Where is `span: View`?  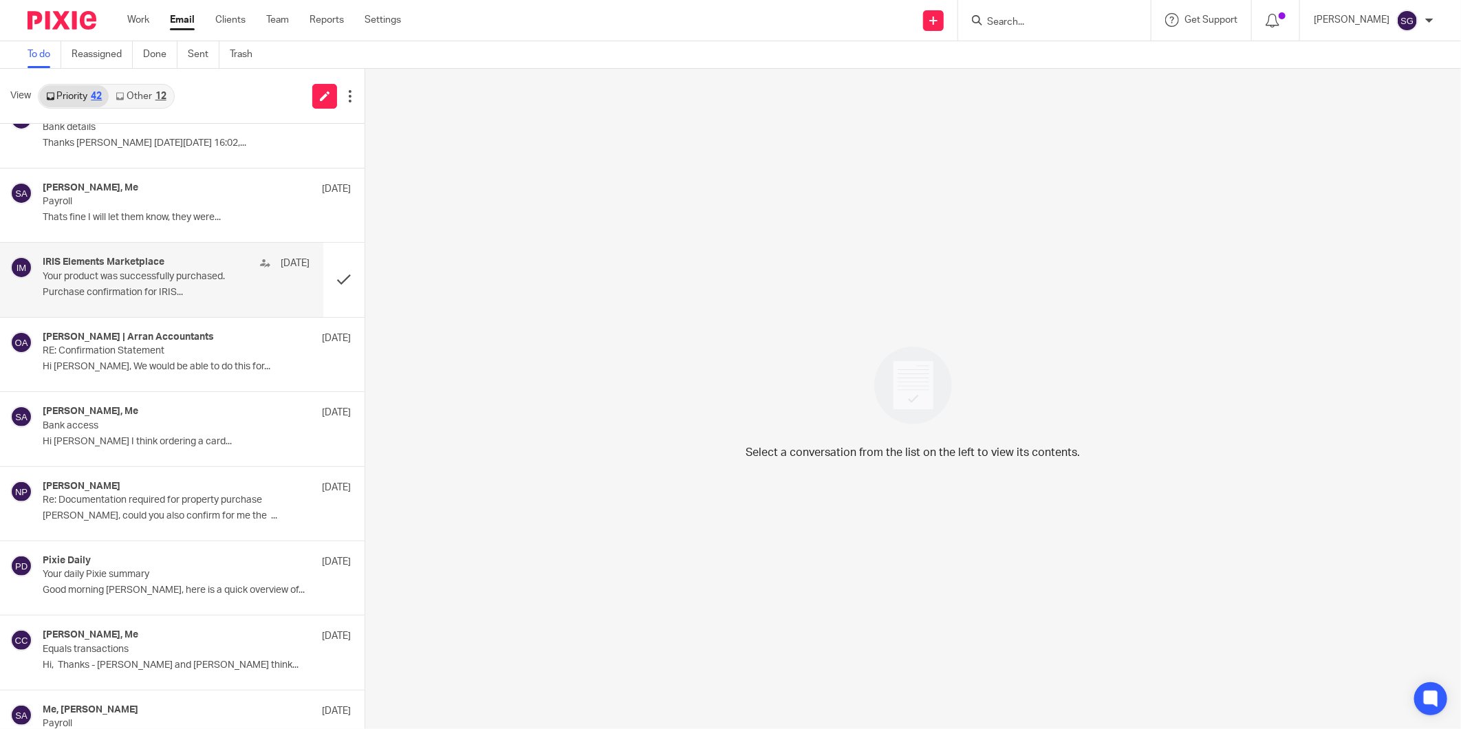 span: View is located at coordinates (21, 96).